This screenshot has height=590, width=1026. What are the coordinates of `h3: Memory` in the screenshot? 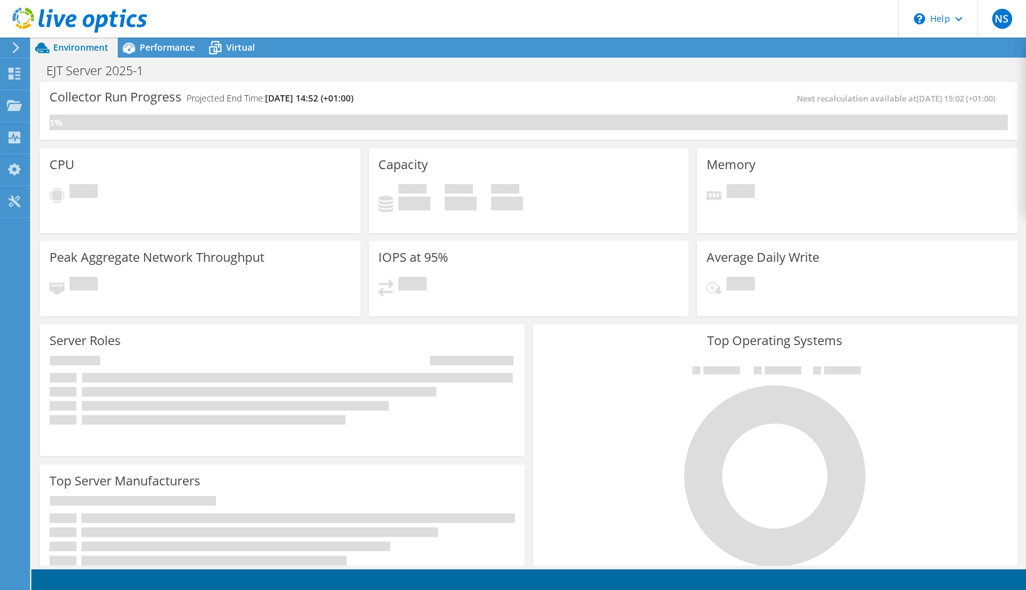 It's located at (731, 165).